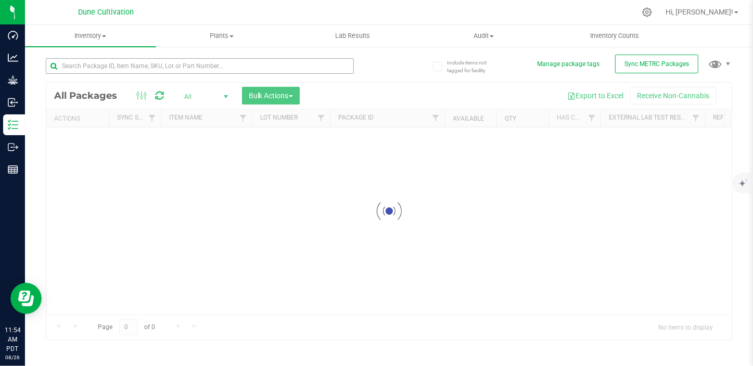 The width and height of the screenshot is (753, 366). Describe the element at coordinates (657, 64) in the screenshot. I see `span: Sync METRC Packages` at that location.